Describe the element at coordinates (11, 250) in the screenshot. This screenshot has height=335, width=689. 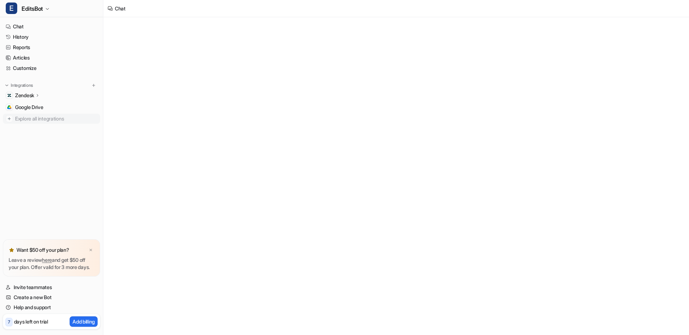
I see `img: star` at that location.